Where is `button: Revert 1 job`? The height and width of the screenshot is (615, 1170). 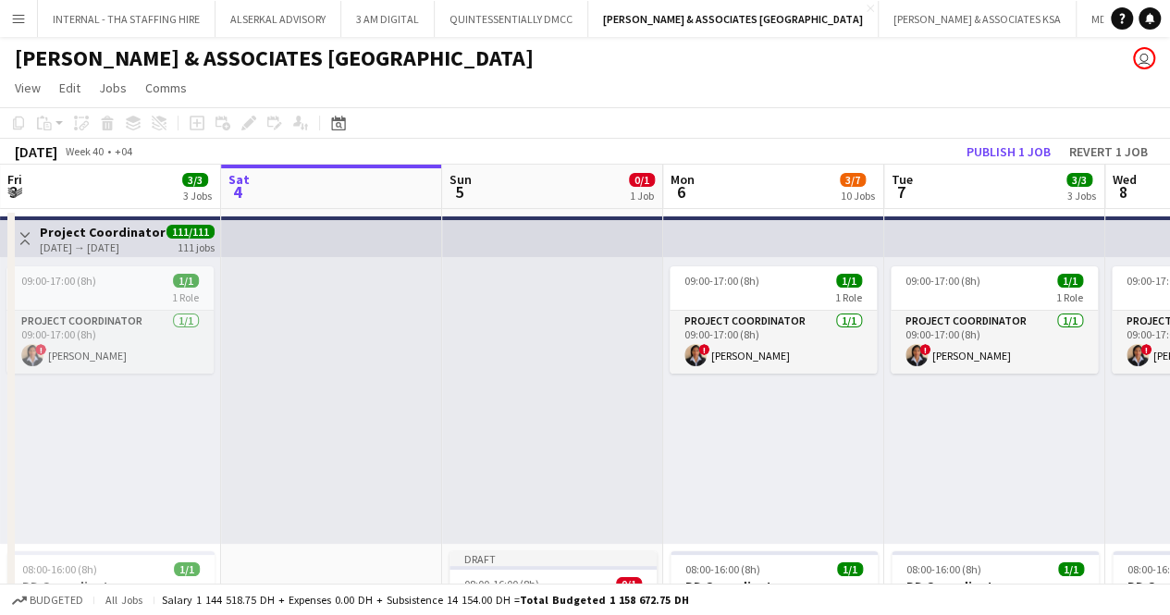 button: Revert 1 job is located at coordinates (1108, 152).